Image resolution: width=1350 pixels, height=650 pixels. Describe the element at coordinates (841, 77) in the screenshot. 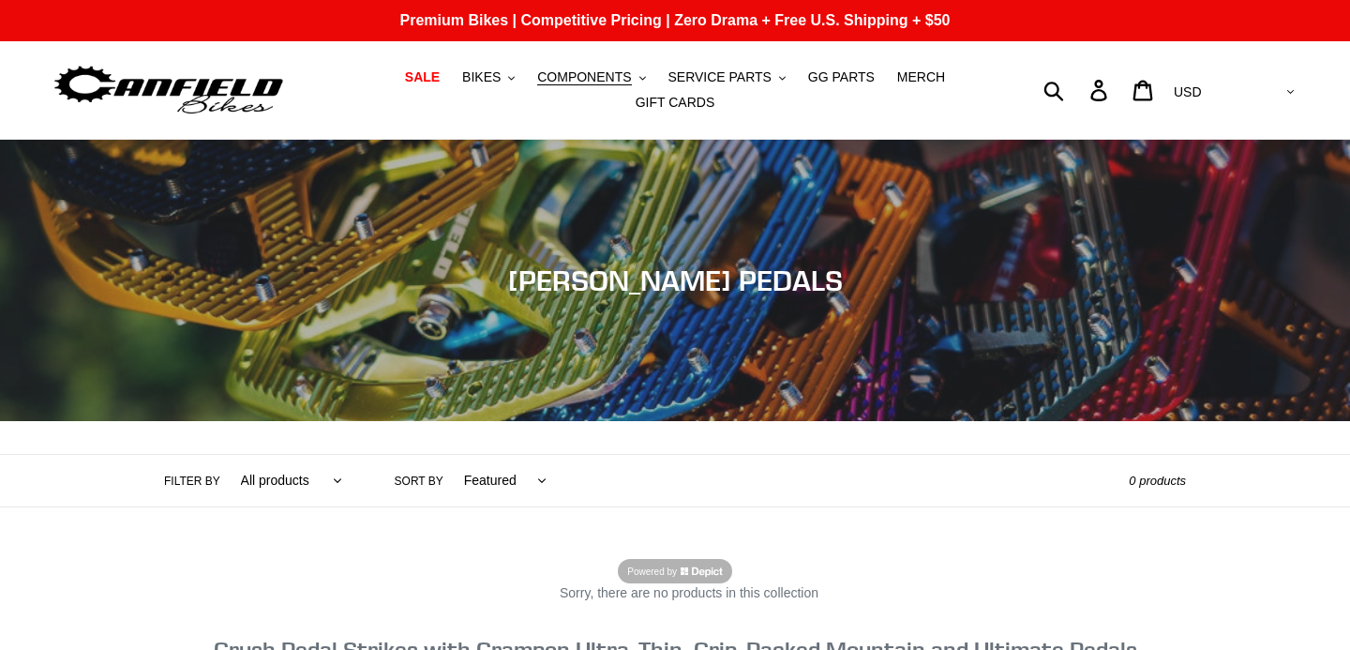

I see `a: GG PARTS` at that location.